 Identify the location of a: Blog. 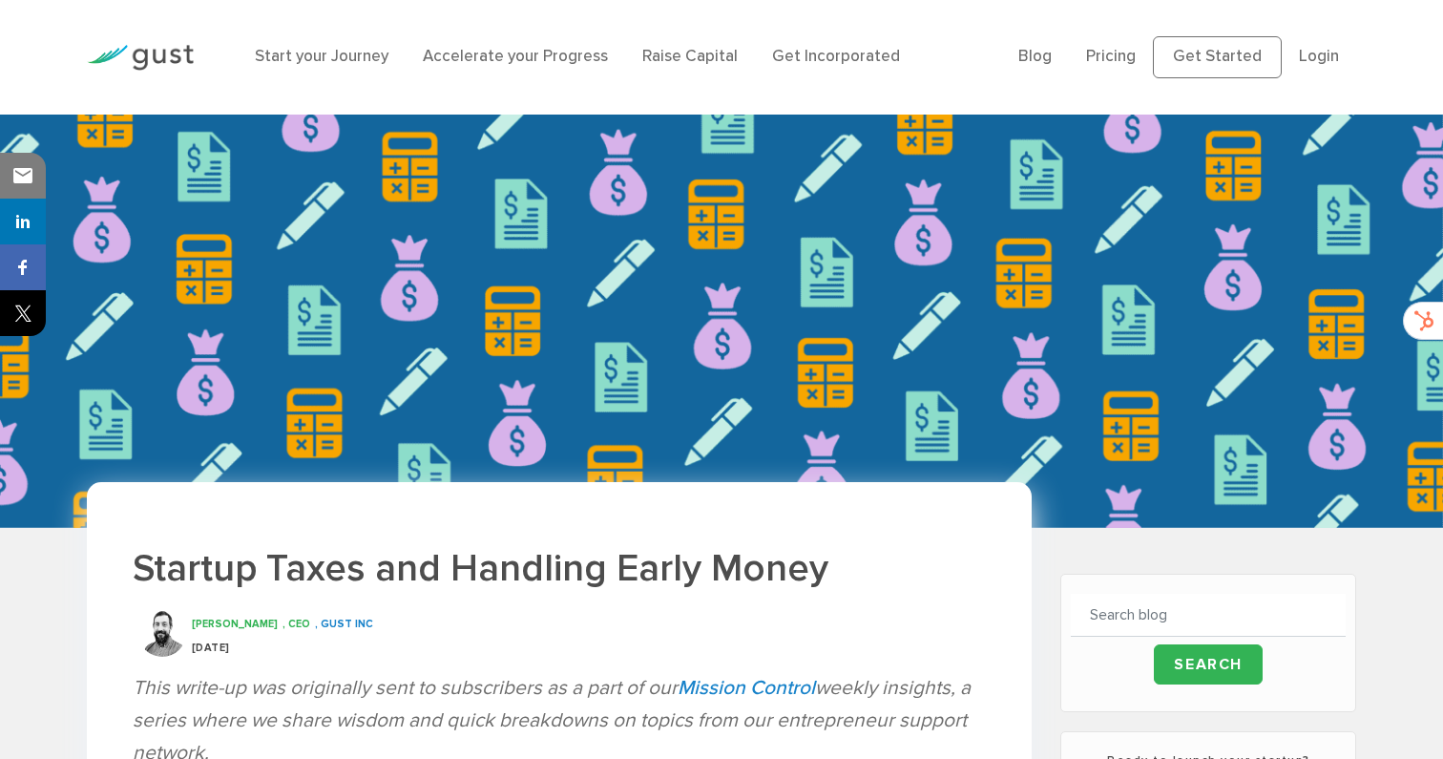
(1035, 56).